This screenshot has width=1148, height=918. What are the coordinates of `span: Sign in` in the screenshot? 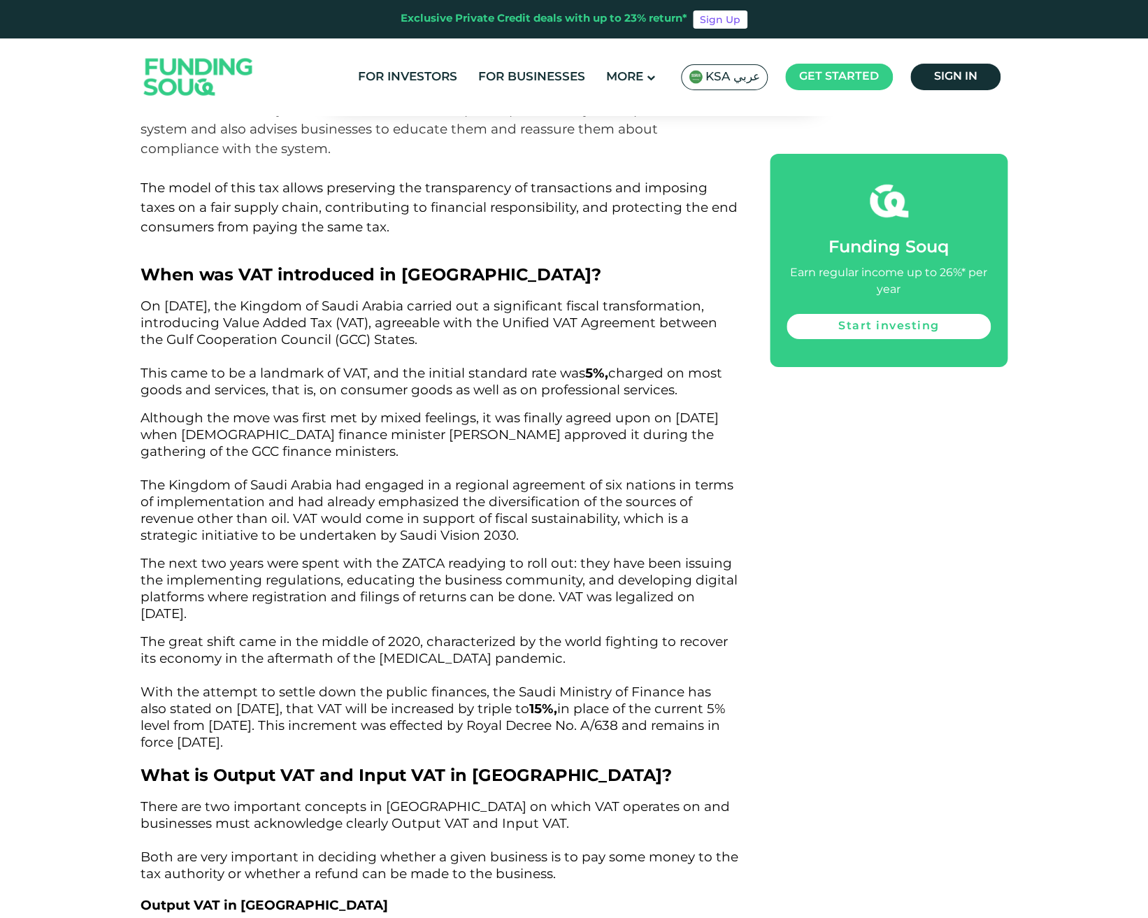 It's located at (956, 76).